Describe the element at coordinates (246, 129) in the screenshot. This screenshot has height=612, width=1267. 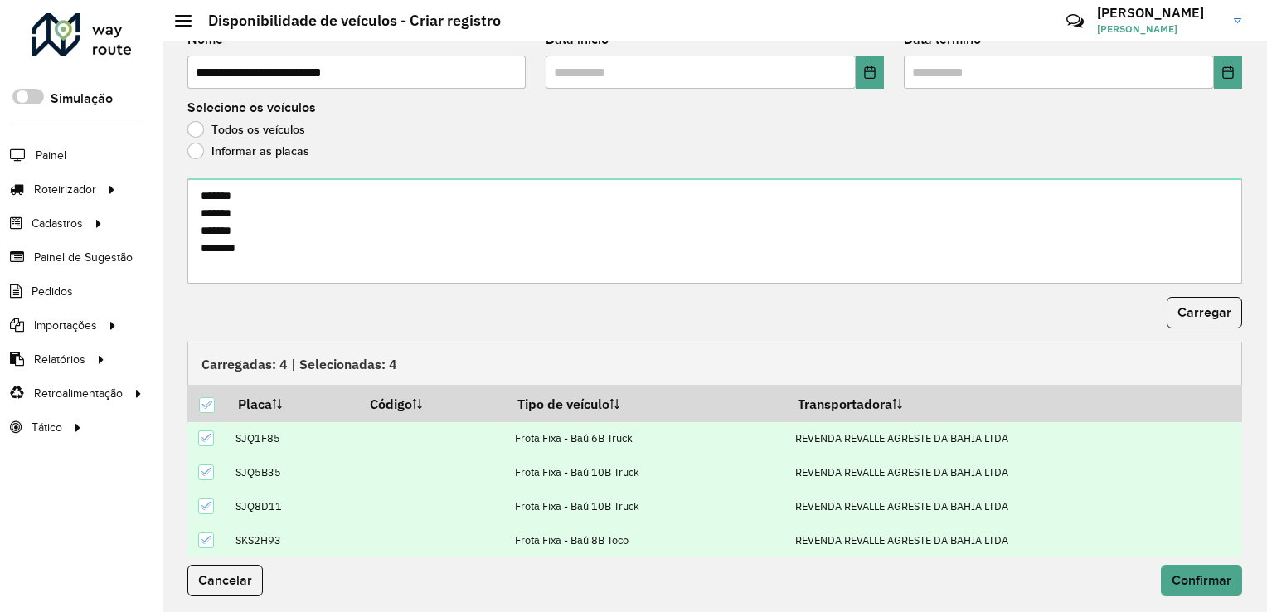
I see `label: Todos os veículos` at that location.